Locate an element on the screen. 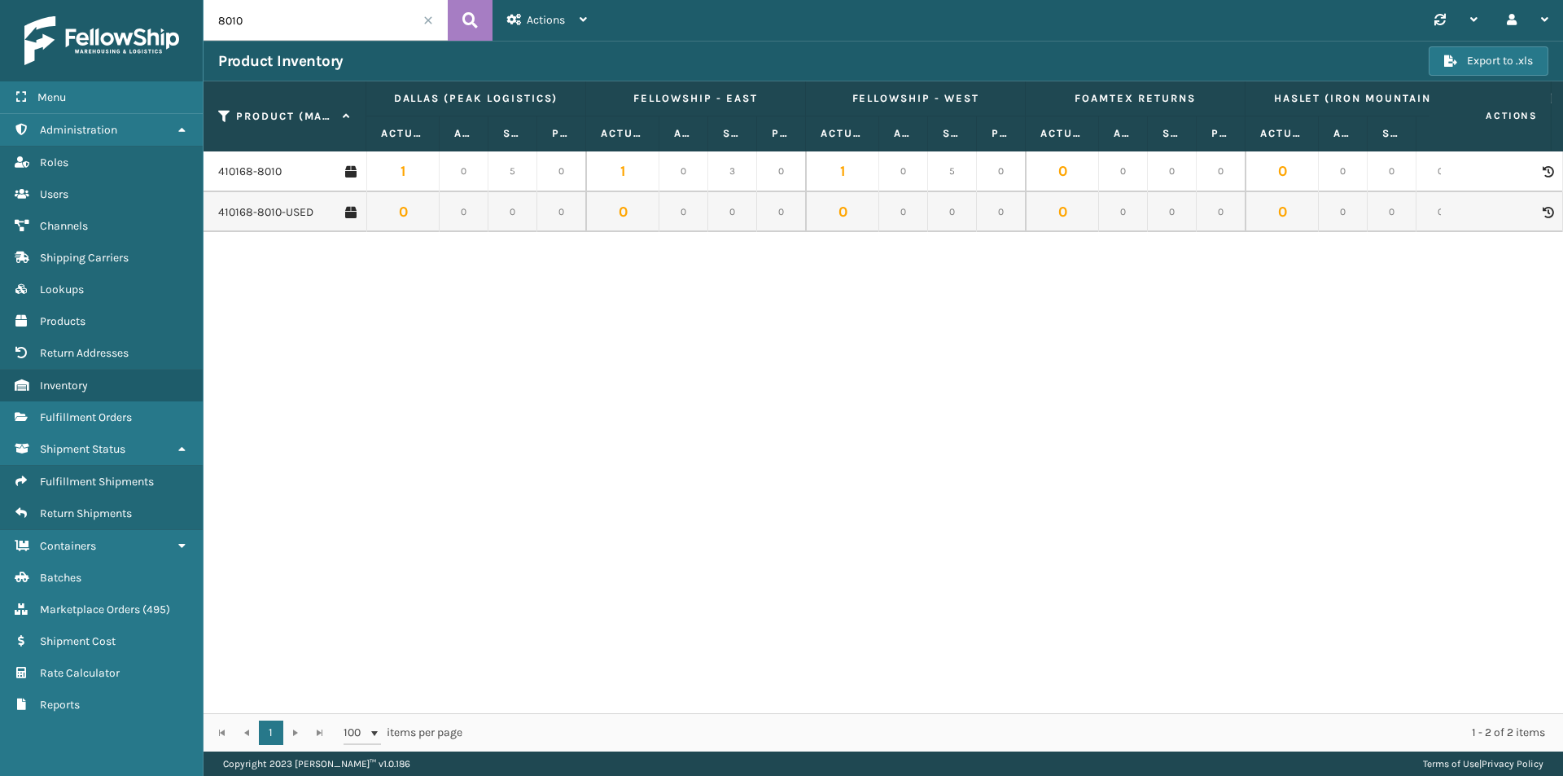 Image resolution: width=1563 pixels, height=776 pixels. span: items per page is located at coordinates (403, 733).